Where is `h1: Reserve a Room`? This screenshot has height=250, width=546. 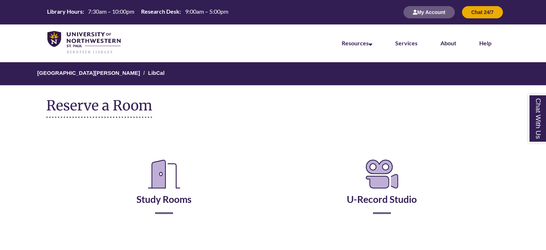 h1: Reserve a Room is located at coordinates (99, 108).